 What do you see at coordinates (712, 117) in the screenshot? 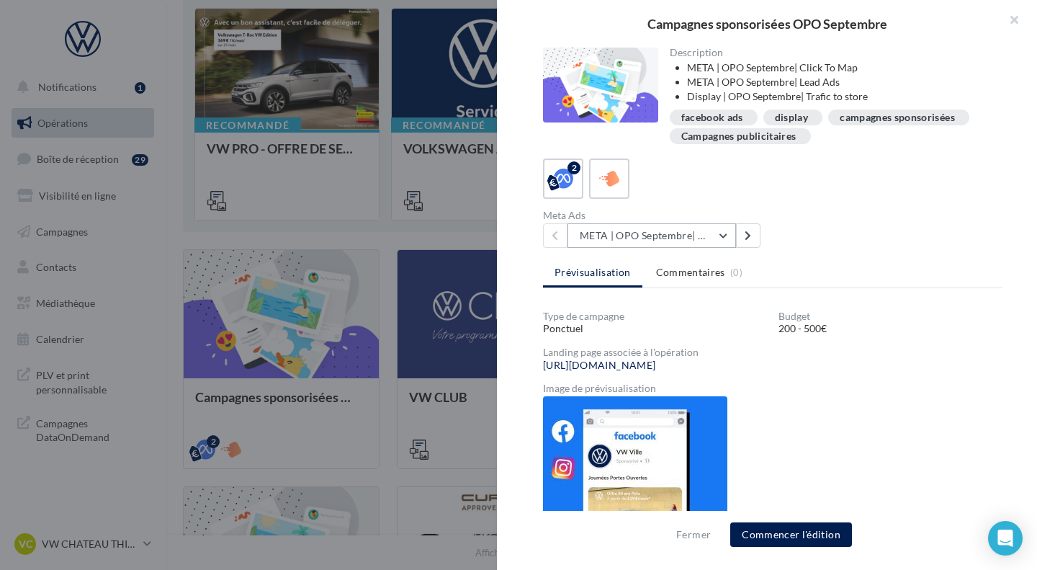
I see `div: facebook ads` at bounding box center [712, 117].